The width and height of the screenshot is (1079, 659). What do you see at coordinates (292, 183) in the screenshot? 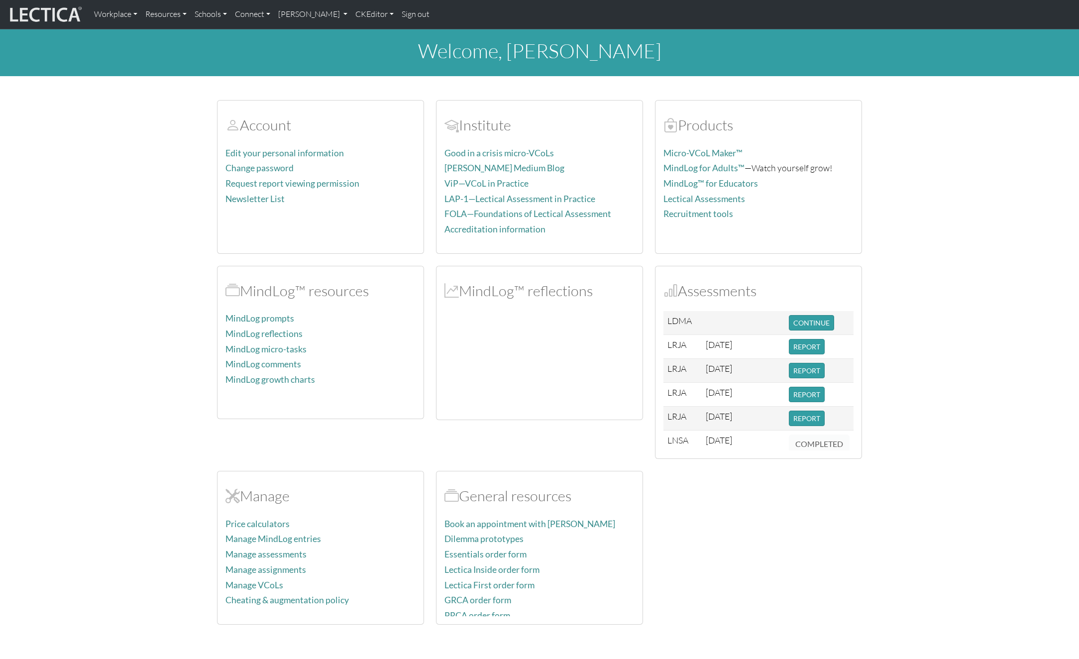
I see `a: Request report viewing permission` at bounding box center [292, 183].